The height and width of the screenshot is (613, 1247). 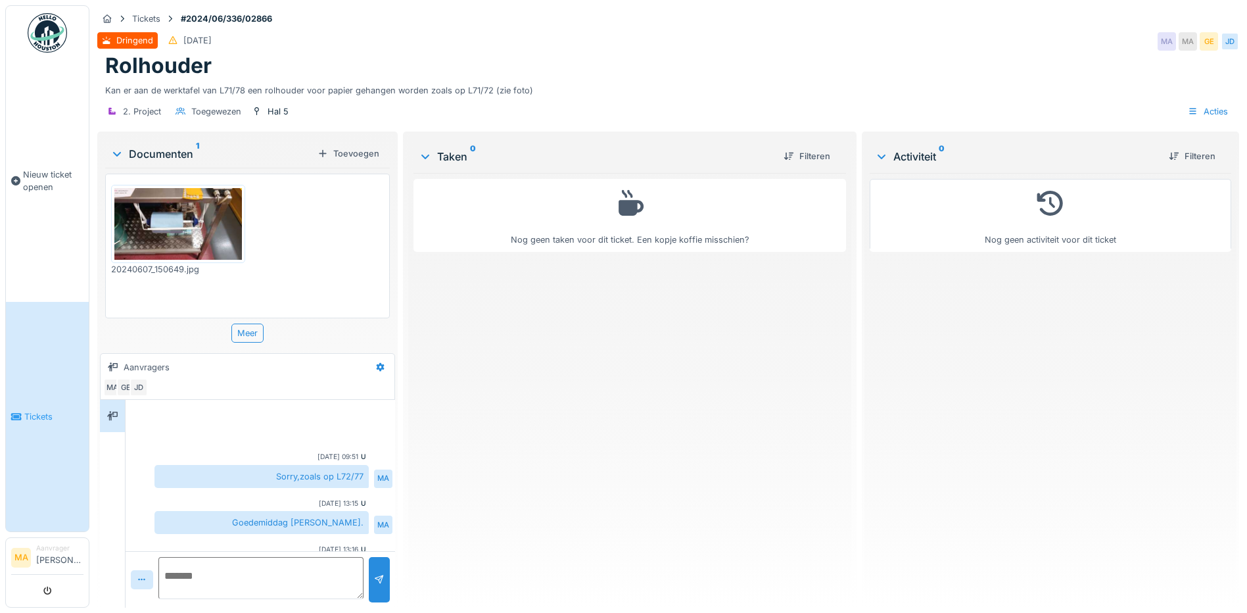 I want to click on div: Taken, so click(x=596, y=156).